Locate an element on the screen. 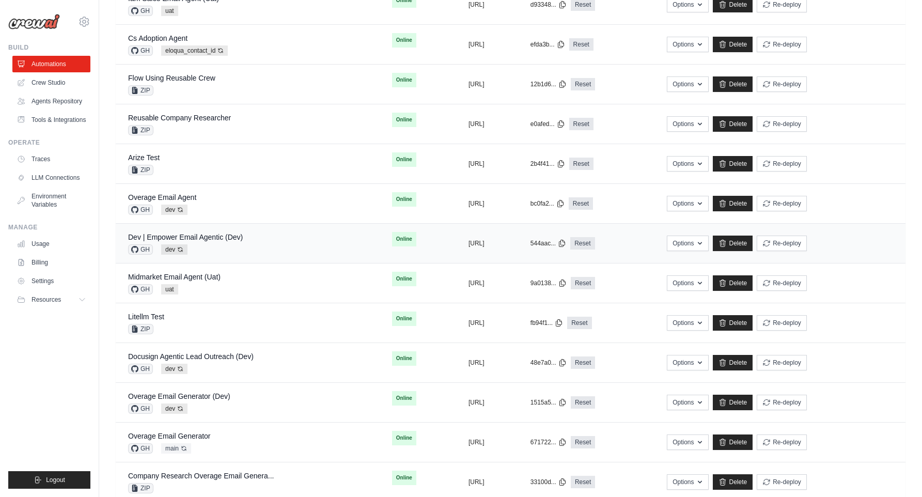 The height and width of the screenshot is (497, 922). img: Logo is located at coordinates (34, 22).